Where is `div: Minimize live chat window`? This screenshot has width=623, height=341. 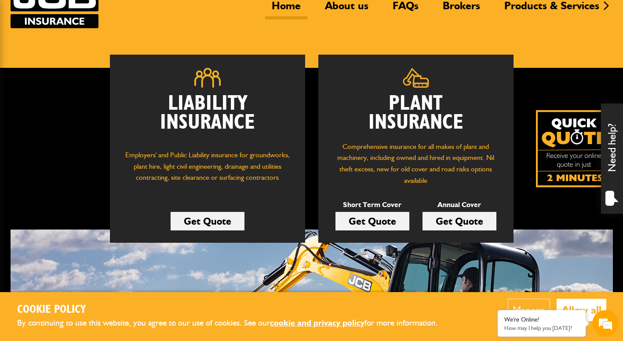 div: Minimize live chat window is located at coordinates (155, 15).